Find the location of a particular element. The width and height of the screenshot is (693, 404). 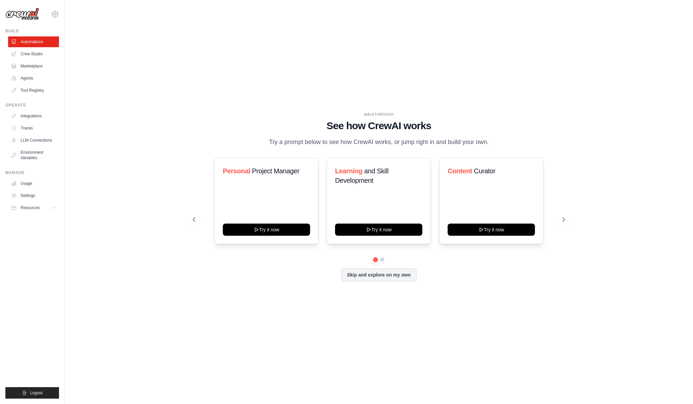

span: Learning is located at coordinates (349, 171).